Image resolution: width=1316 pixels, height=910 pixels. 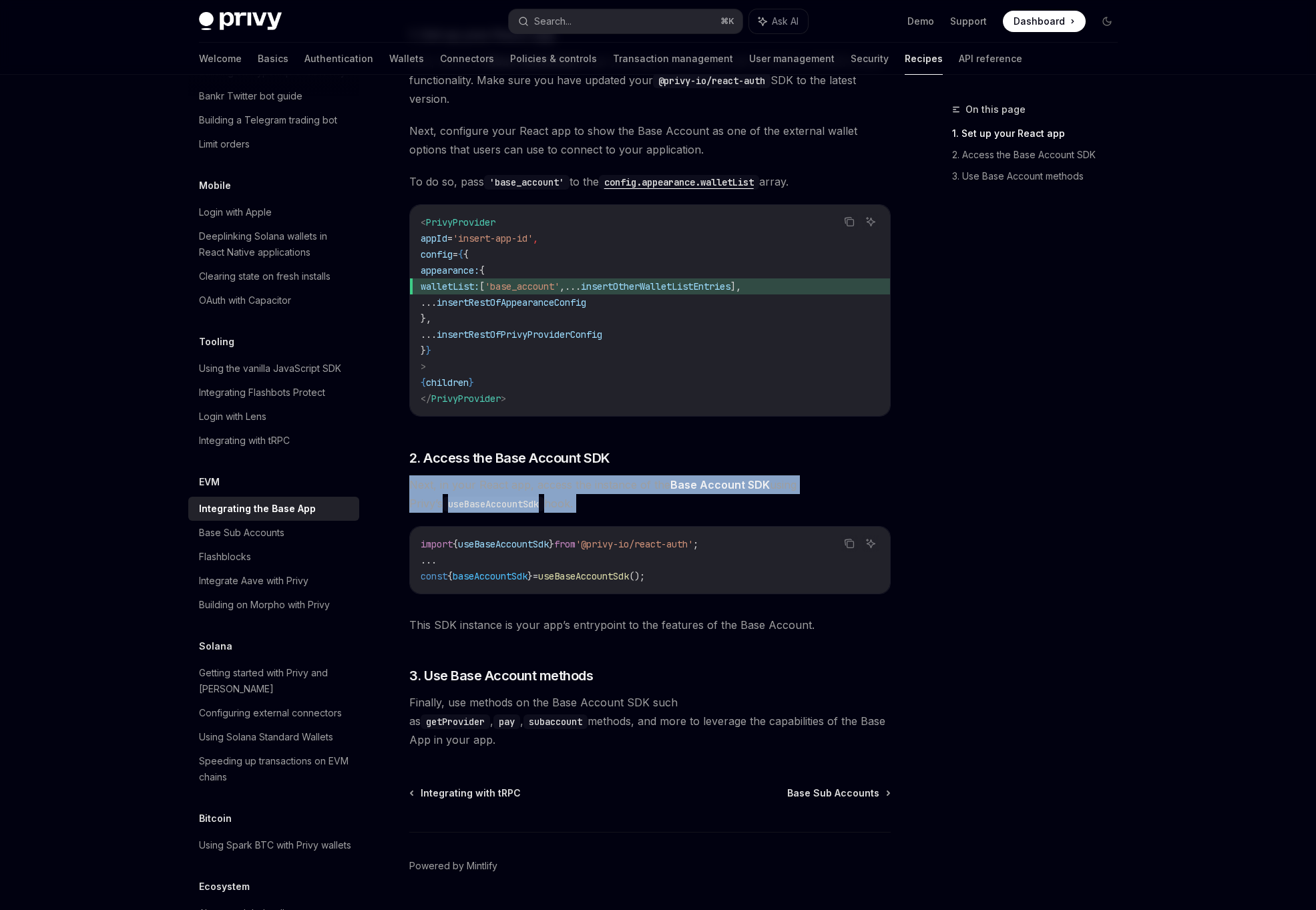 I want to click on span: Finally, use methods on the Base Account SDK such as , , methods, and more to leverage the capabi..., so click(x=650, y=722).